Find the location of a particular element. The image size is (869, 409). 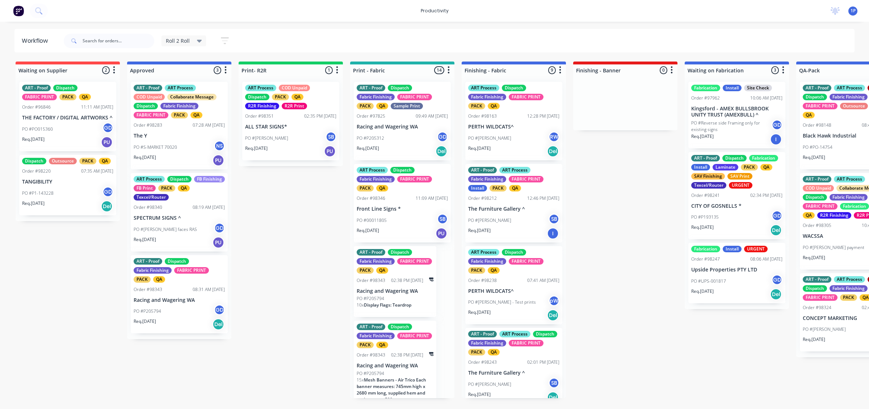

p: The Furniture Gallery ^ is located at coordinates (514, 373).